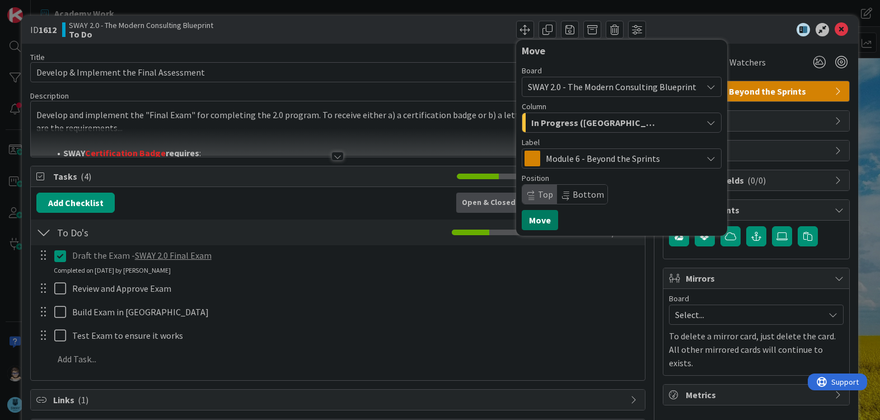  What do you see at coordinates (37, 8) in the screenshot?
I see `span: Support` at bounding box center [37, 8].